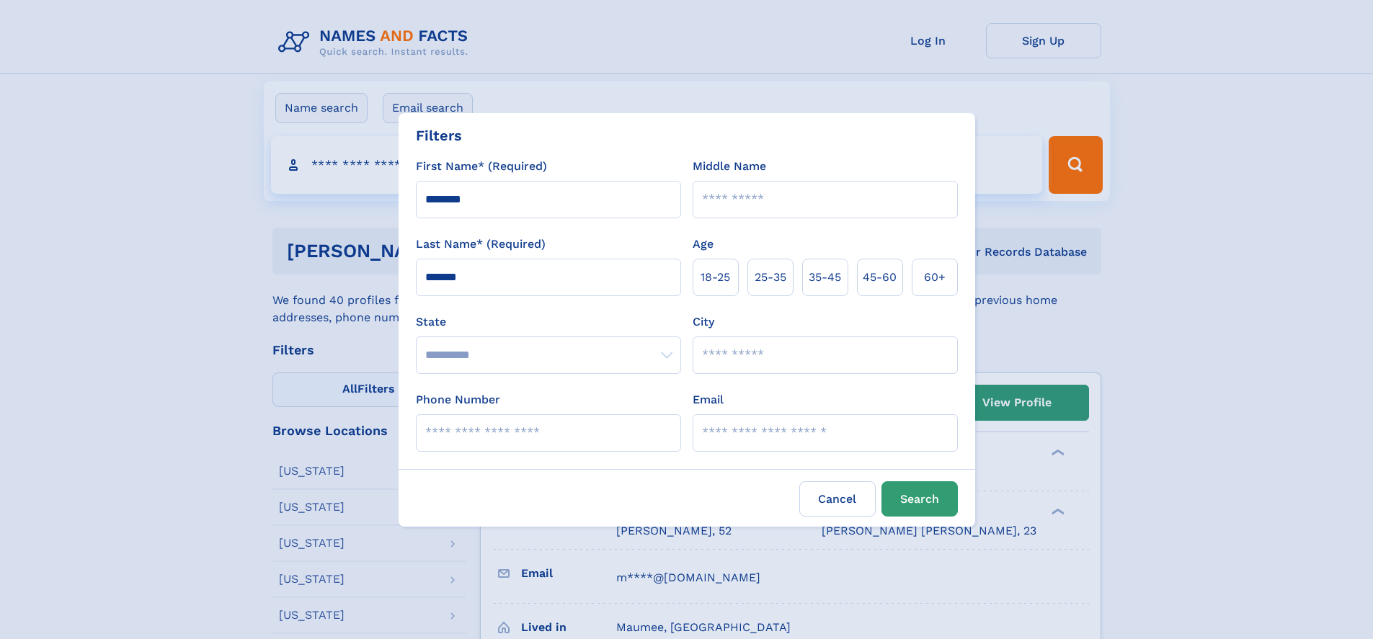 Image resolution: width=1373 pixels, height=639 pixels. I want to click on button: Search, so click(920, 499).